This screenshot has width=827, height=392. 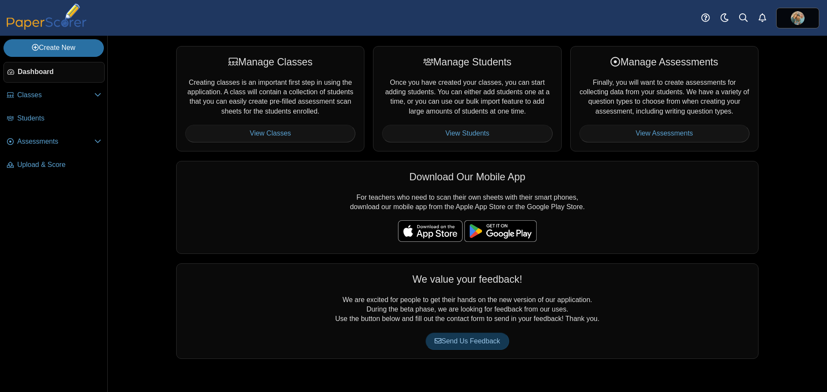 I want to click on a: Assessments, so click(x=54, y=142).